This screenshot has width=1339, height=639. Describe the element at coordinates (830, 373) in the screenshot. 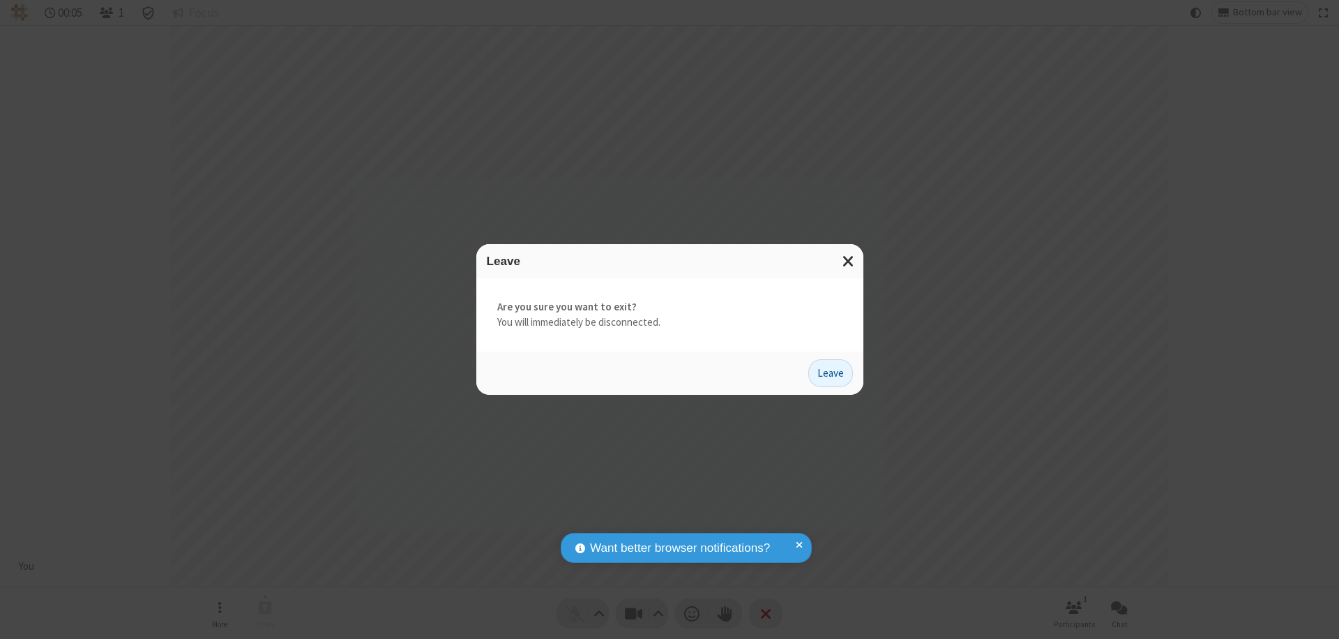

I see `button: Leave` at that location.